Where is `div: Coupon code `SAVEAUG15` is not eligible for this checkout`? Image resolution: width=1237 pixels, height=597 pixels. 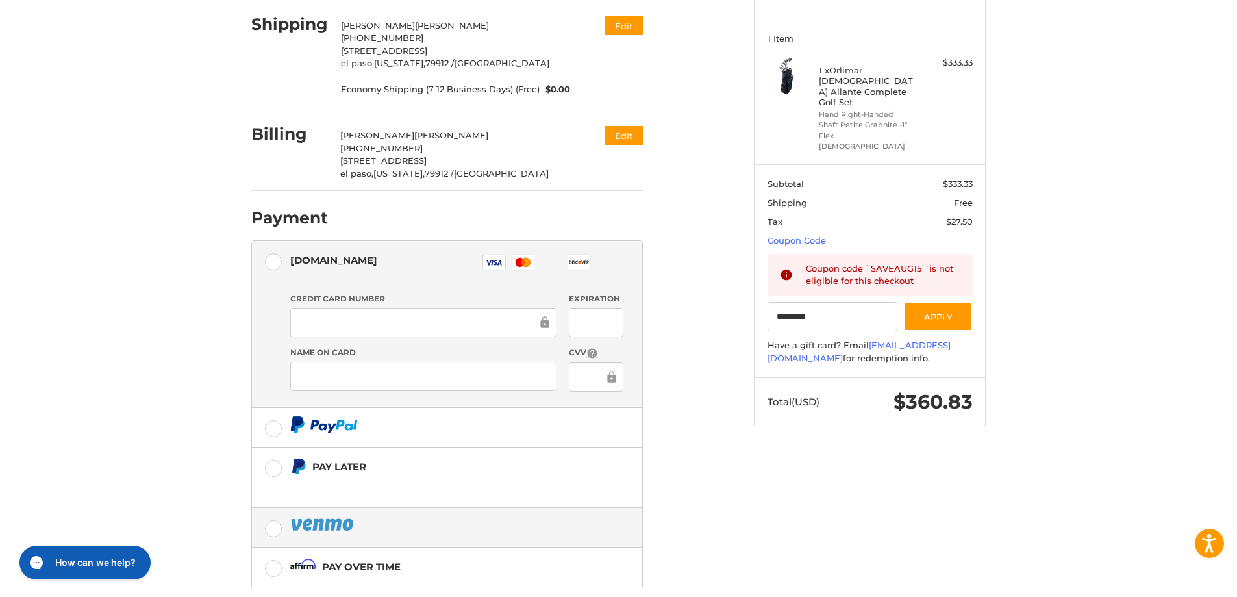 div: Coupon code `SAVEAUG15` is not eligible for this checkout is located at coordinates (883, 275).